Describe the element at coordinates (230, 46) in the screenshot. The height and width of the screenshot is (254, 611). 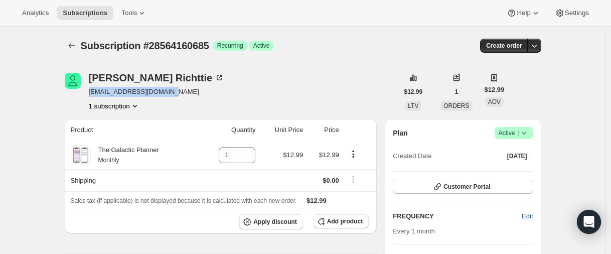
I see `span: Recurring` at that location.